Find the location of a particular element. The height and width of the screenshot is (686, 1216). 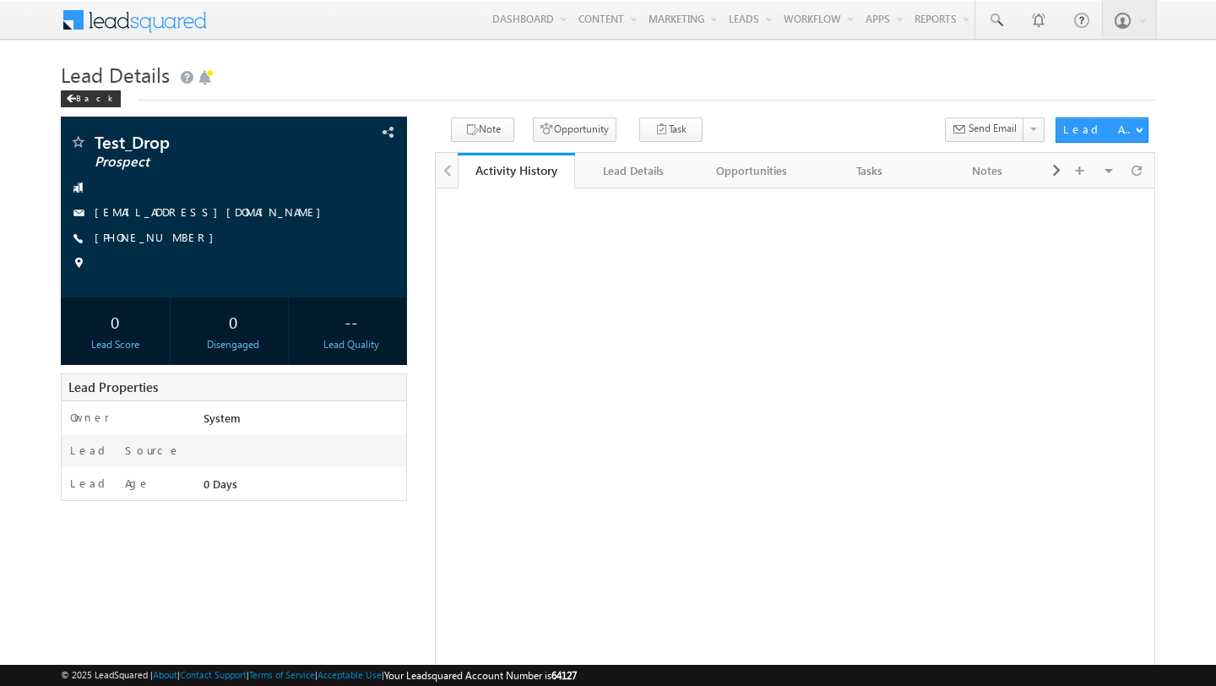

label: Lead Source is located at coordinates (125, 450).